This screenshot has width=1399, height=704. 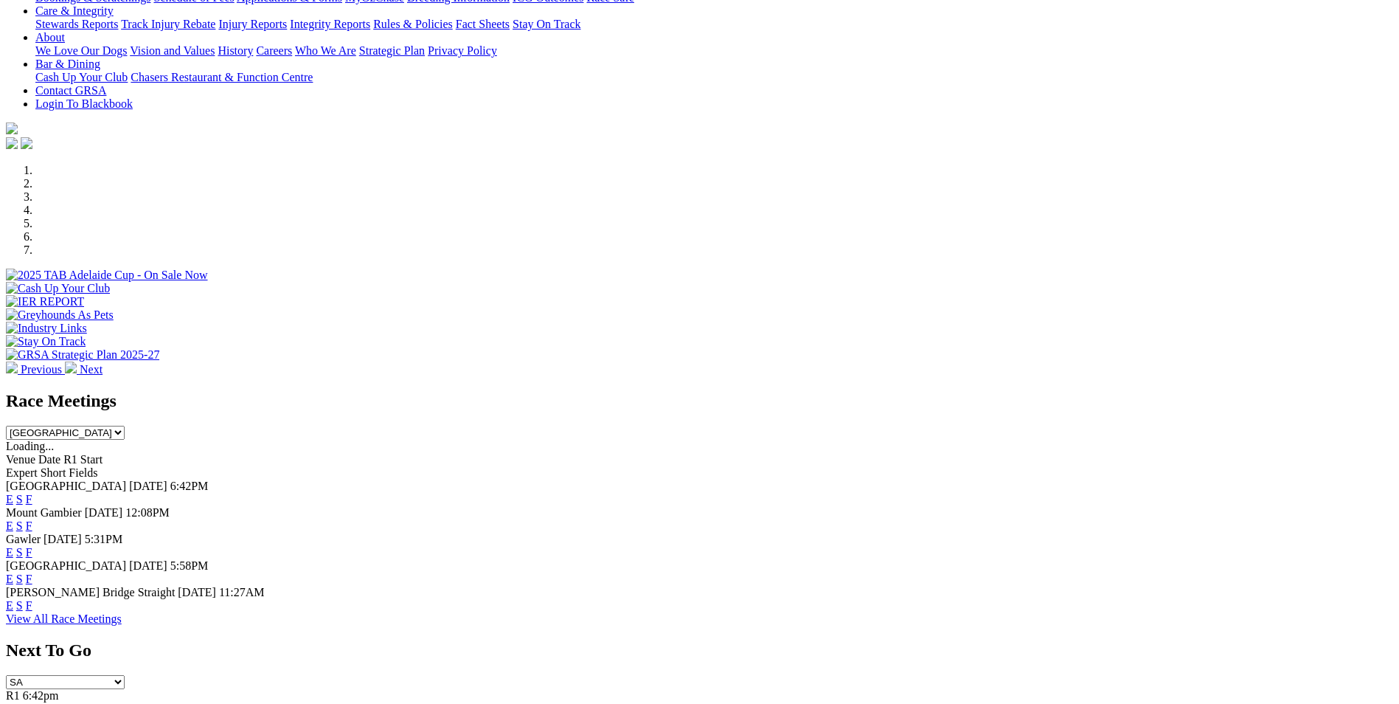 I want to click on span: Loading..., so click(x=29, y=445).